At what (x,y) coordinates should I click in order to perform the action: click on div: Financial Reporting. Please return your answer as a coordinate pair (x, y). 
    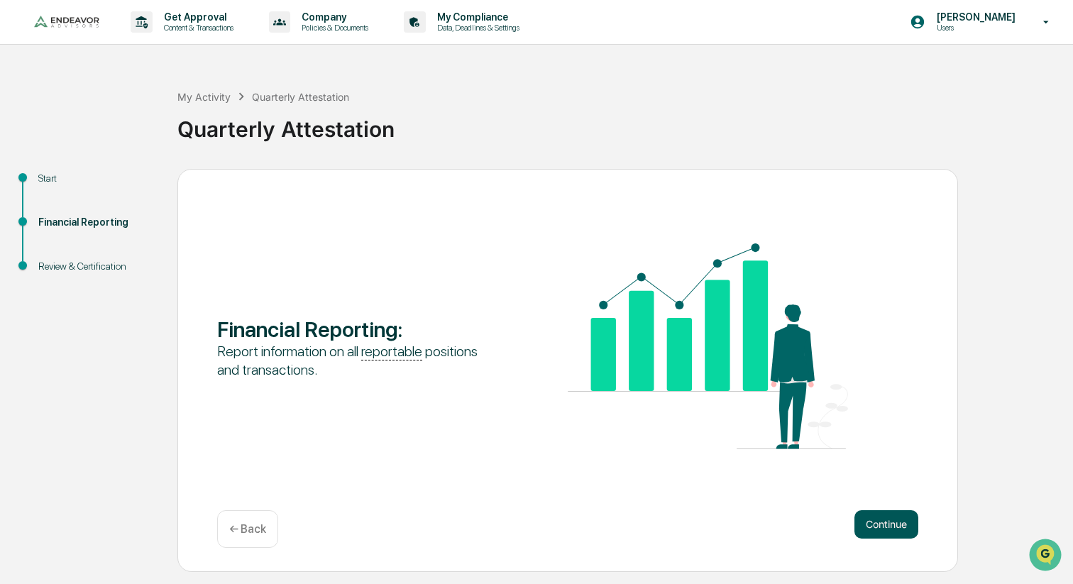
    Looking at the image, I should click on (97, 222).